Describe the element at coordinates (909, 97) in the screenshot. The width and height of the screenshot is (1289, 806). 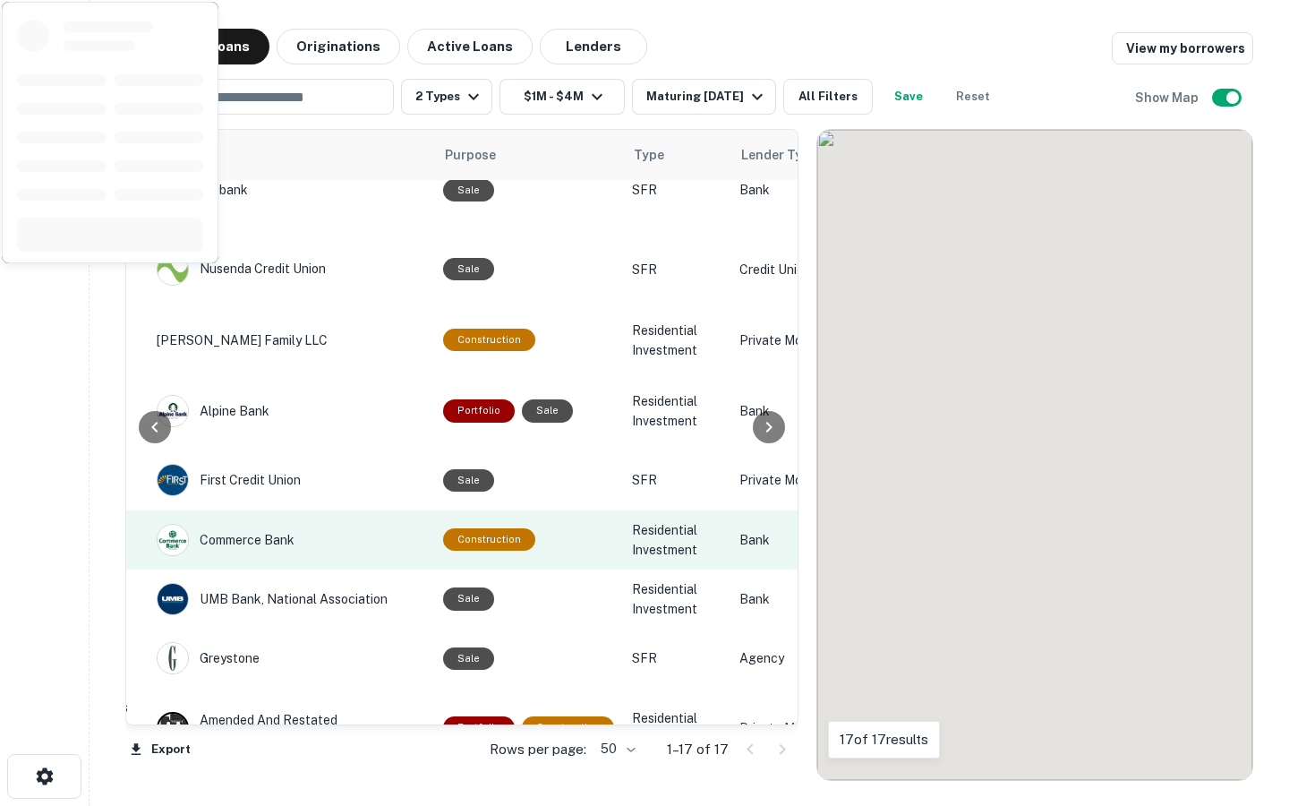
I see `button: Save your search to get updates of matches that match your search criteria.` at that location.